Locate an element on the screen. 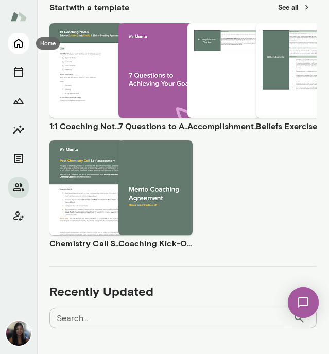  button: Client app is located at coordinates (19, 216).